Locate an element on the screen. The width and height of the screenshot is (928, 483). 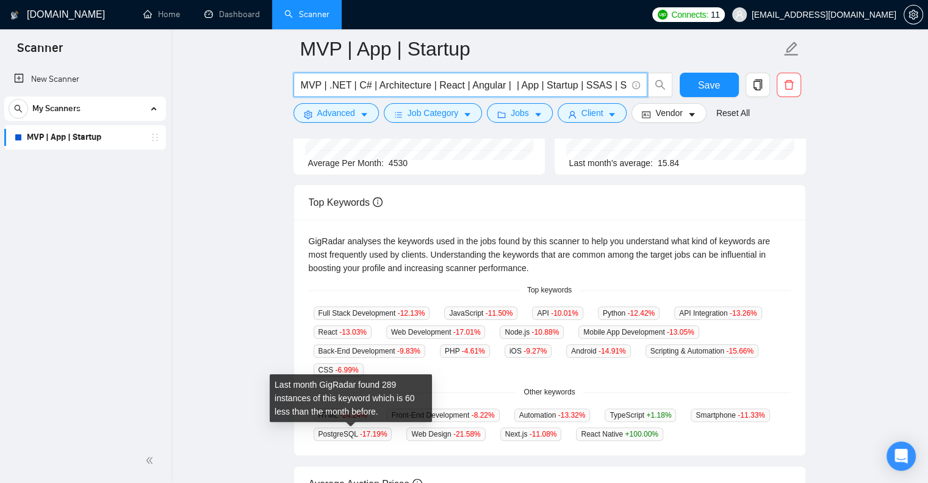
span: Last month's average: is located at coordinates (611, 163).